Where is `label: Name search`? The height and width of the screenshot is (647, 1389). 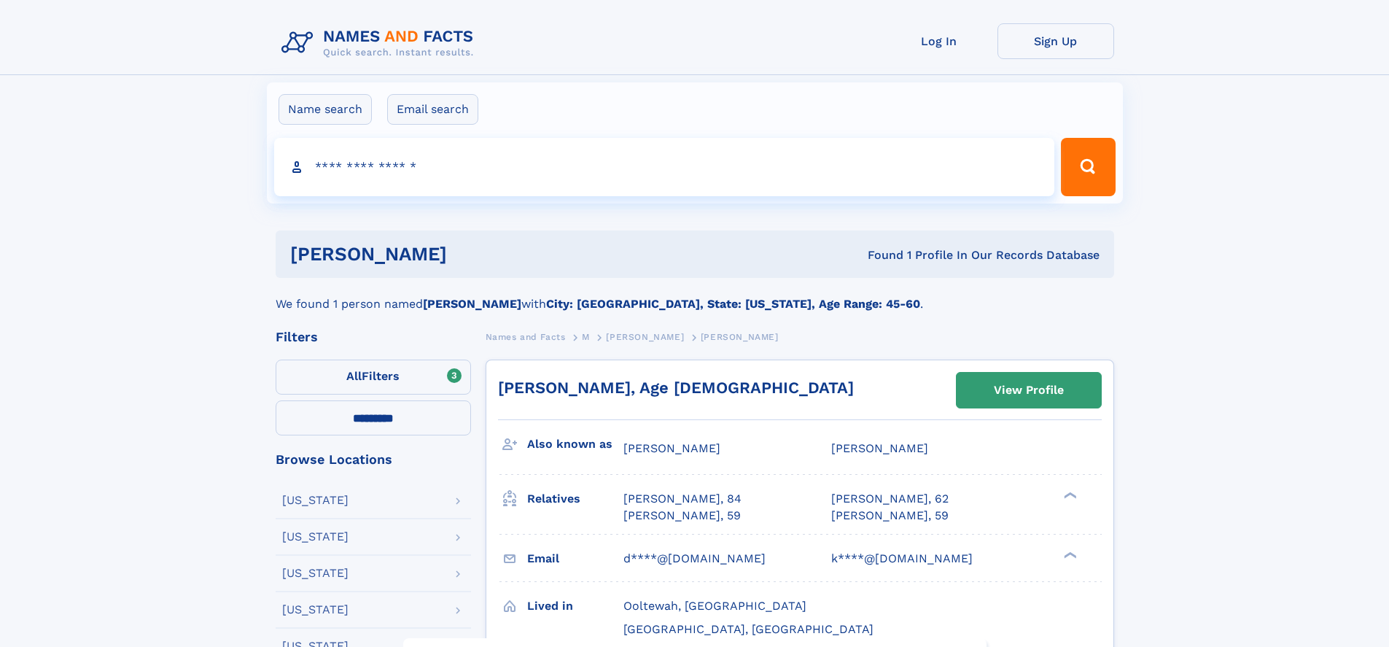 label: Name search is located at coordinates (325, 109).